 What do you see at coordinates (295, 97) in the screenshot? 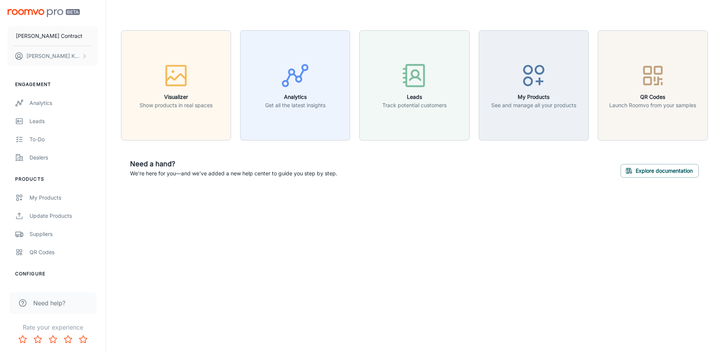
I see `h6: Analytics` at bounding box center [295, 97].